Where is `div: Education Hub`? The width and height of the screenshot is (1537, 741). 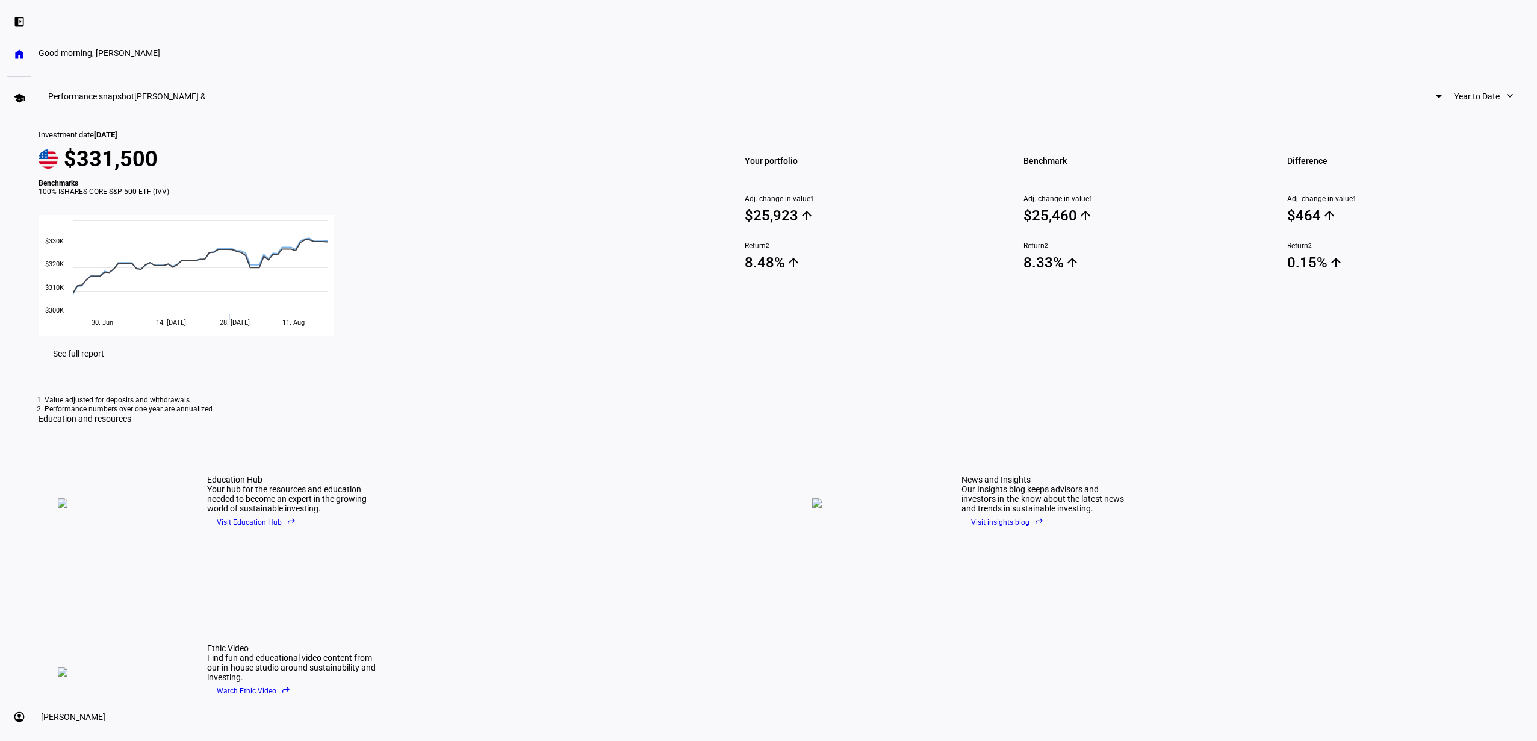
div: Education Hub is located at coordinates (291, 479).